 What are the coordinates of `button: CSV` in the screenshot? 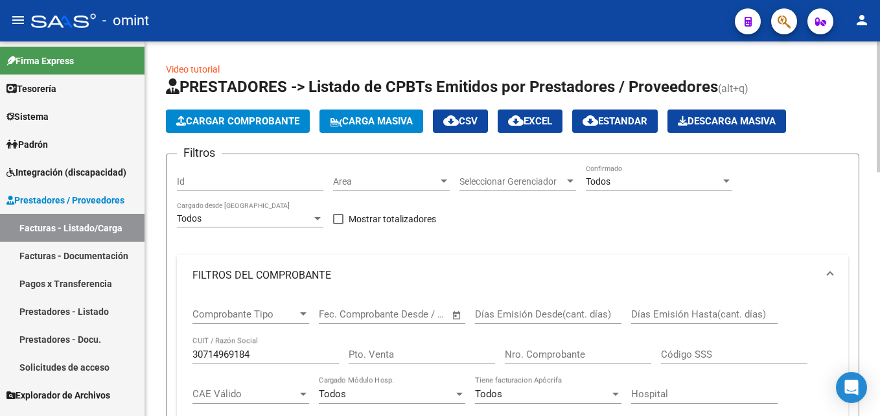 It's located at (460, 121).